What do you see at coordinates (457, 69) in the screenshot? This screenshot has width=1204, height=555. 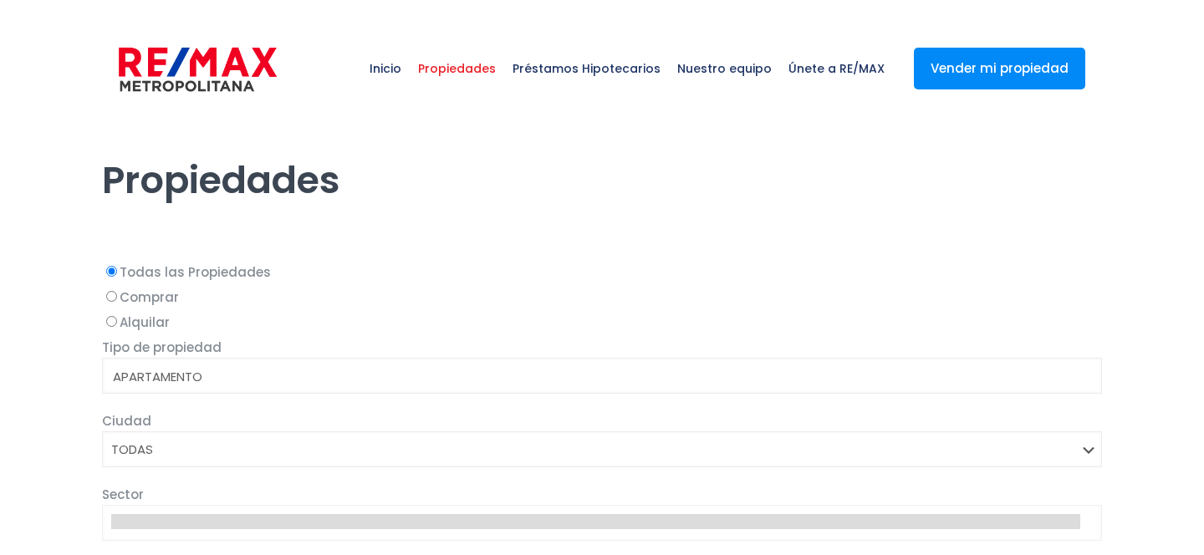 I see `a: Propiedades` at bounding box center [457, 69].